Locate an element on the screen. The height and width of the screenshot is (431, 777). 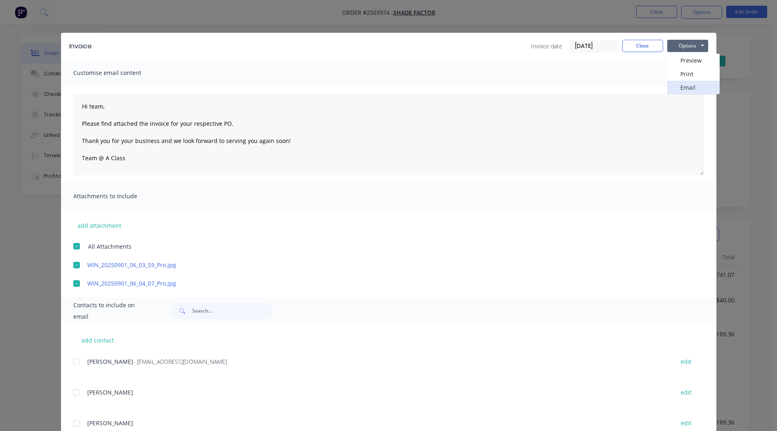
span: Attachments to include is located at coordinates (118, 196).